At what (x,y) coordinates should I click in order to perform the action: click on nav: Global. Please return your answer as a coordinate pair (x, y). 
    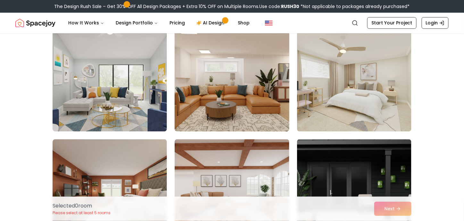
    Looking at the image, I should click on (232, 23).